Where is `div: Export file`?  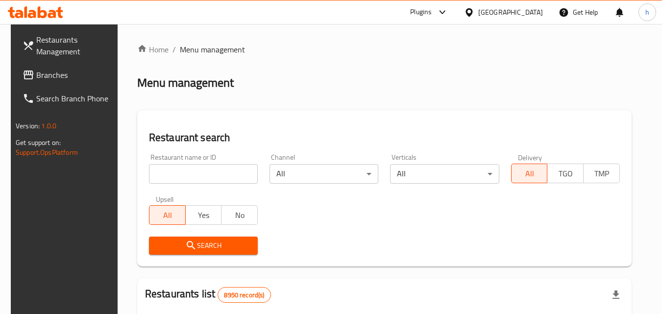 div: Export file is located at coordinates (615, 295).